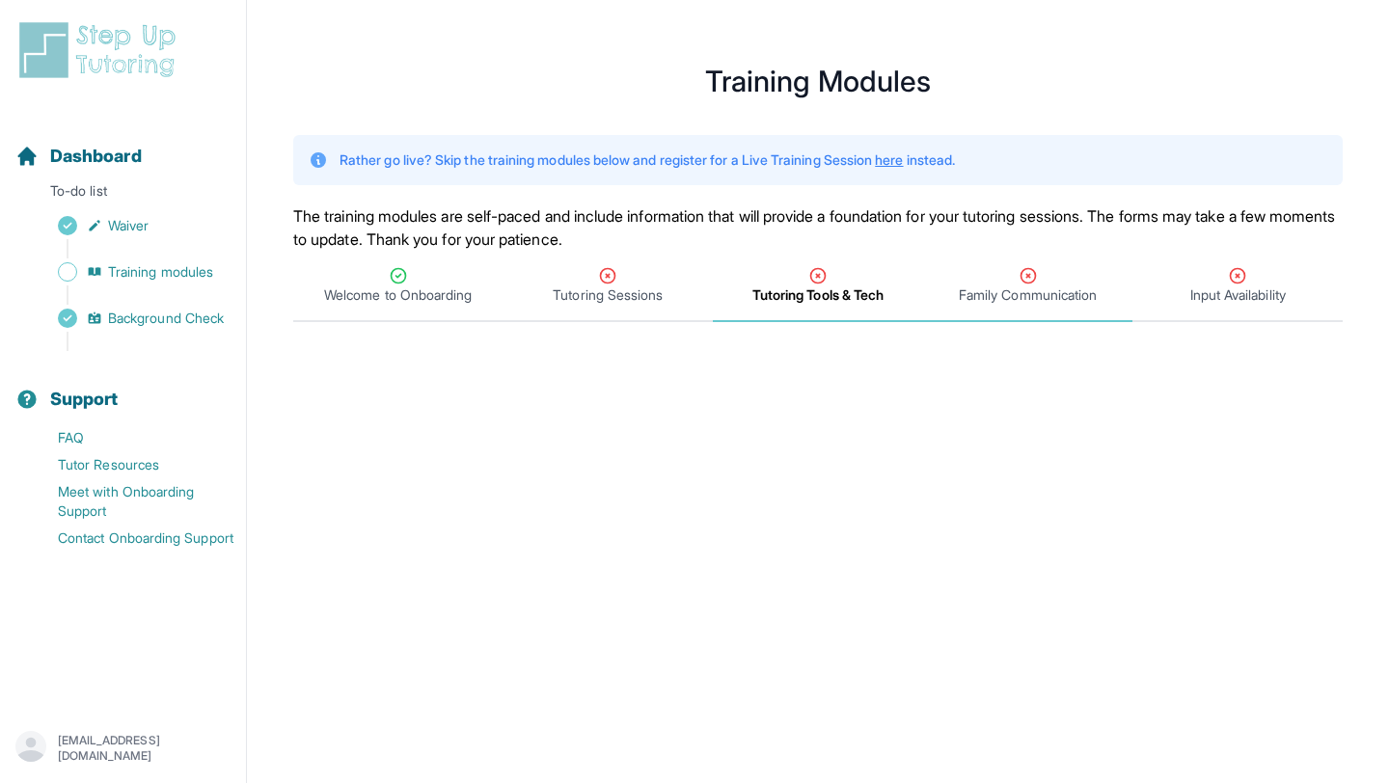  What do you see at coordinates (130, 272) in the screenshot?
I see `a: Training modules` at bounding box center [130, 272].